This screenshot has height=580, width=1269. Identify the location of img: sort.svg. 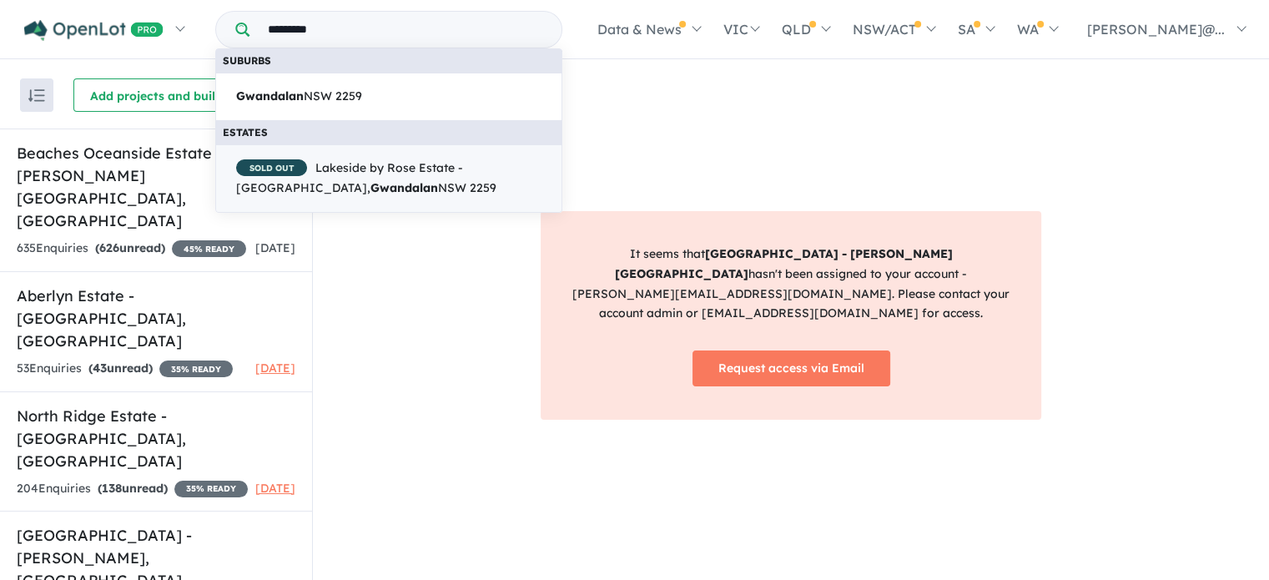
(37, 95).